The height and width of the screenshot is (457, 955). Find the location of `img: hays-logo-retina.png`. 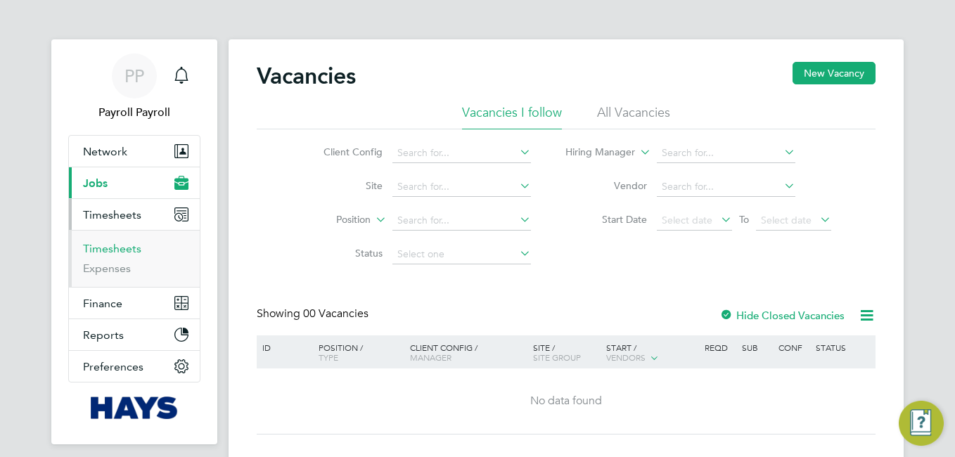

img: hays-logo-retina.png is located at coordinates (134, 408).